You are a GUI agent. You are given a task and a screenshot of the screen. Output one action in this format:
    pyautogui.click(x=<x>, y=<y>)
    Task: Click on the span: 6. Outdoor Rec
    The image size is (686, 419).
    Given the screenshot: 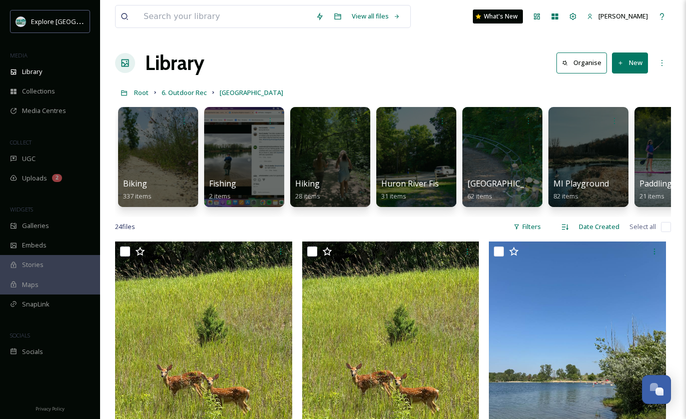 What is the action you would take?
    pyautogui.click(x=184, y=93)
    